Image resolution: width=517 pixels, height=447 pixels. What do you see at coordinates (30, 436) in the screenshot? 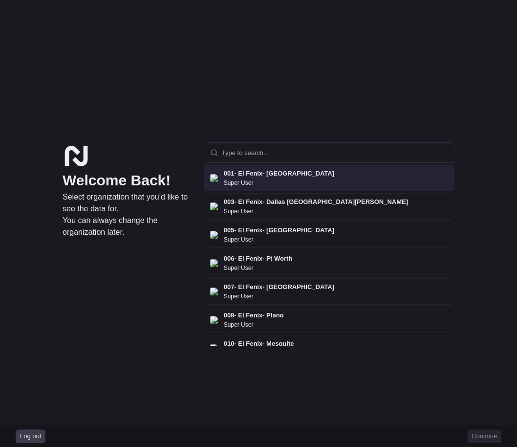
I see `button: Log out` at bounding box center [30, 436].